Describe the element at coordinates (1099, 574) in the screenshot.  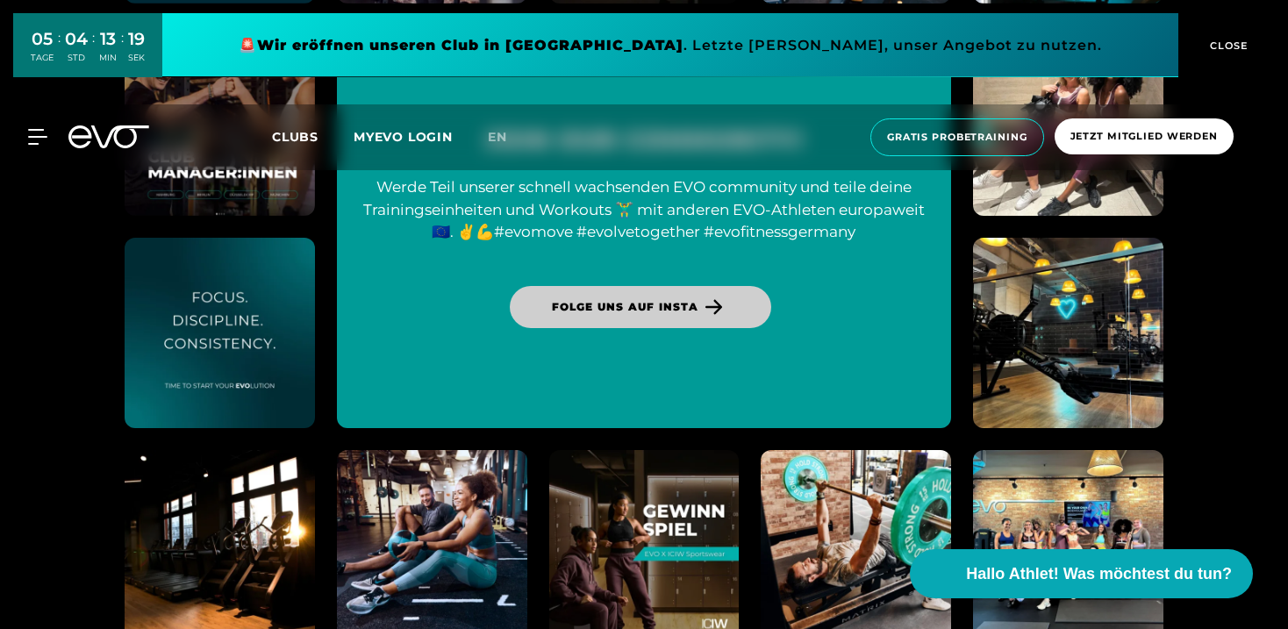
I see `span: Hallo Athlet! Was möchtest du tun?` at that location.